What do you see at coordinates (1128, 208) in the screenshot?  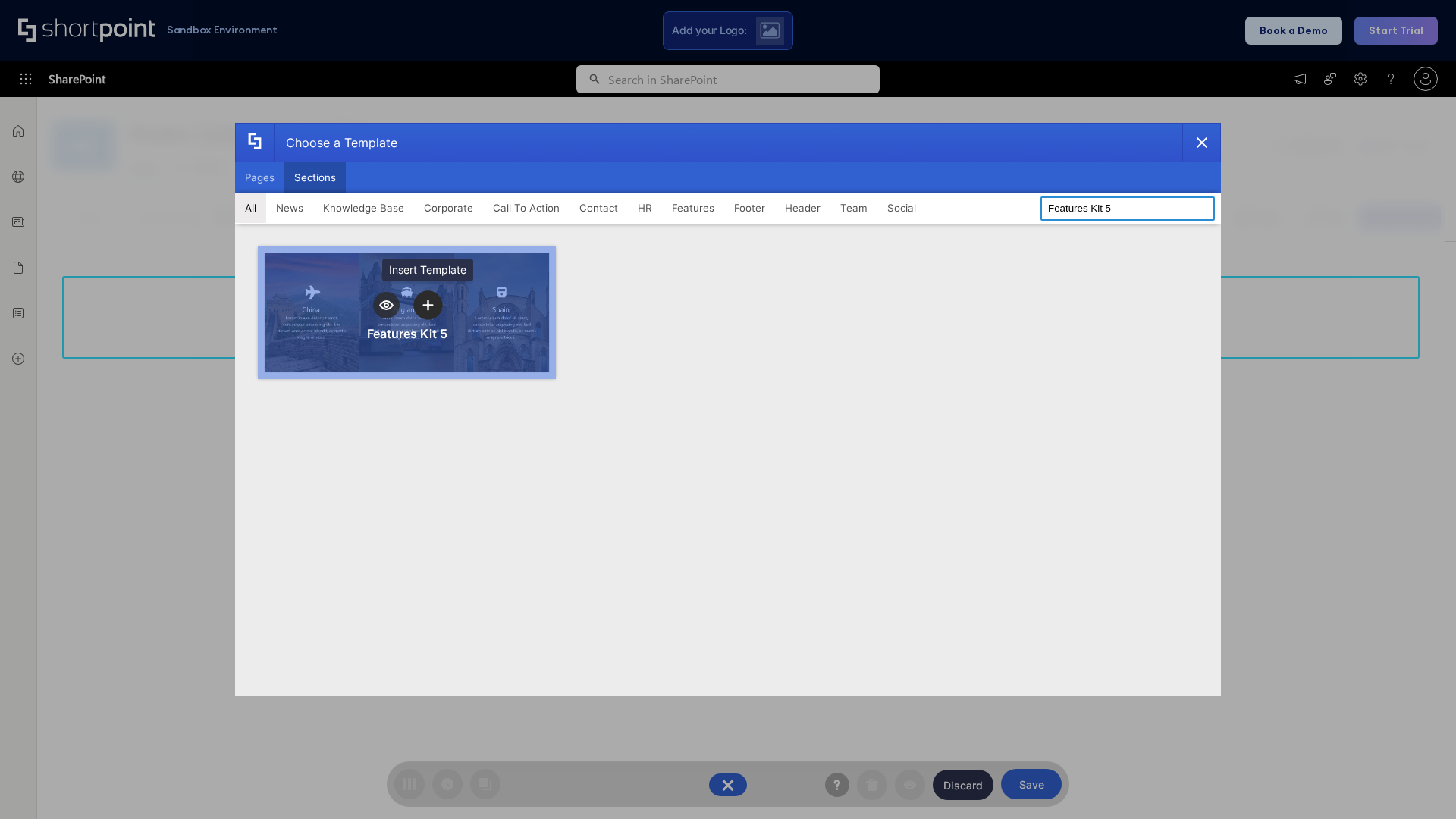 I see `input: Search` at bounding box center [1128, 208].